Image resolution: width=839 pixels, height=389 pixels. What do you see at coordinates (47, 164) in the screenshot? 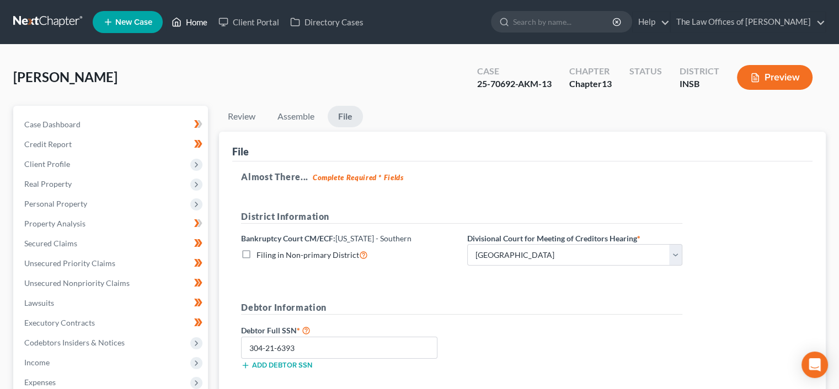
I see `span: Client Profile` at bounding box center [47, 164].